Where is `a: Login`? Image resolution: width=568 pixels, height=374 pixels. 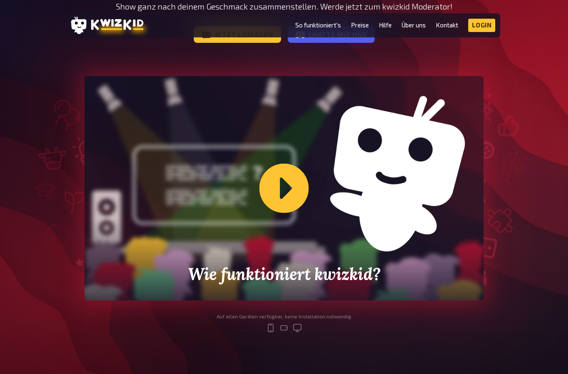
a: Login is located at coordinates (482, 25).